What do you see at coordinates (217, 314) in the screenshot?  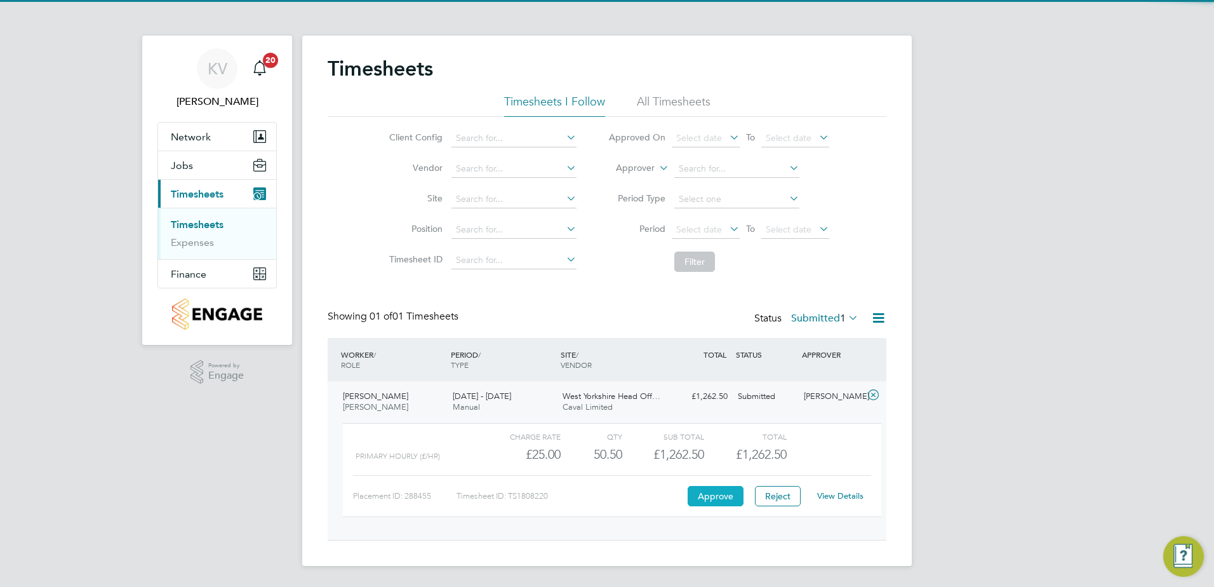 I see `img: countryside-properties-logo-retina.png` at bounding box center [217, 314].